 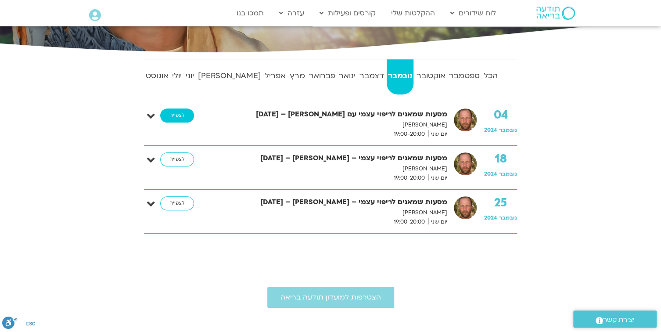 What do you see at coordinates (250, 13) in the screenshot?
I see `a: תמכו בנו` at bounding box center [250, 13].